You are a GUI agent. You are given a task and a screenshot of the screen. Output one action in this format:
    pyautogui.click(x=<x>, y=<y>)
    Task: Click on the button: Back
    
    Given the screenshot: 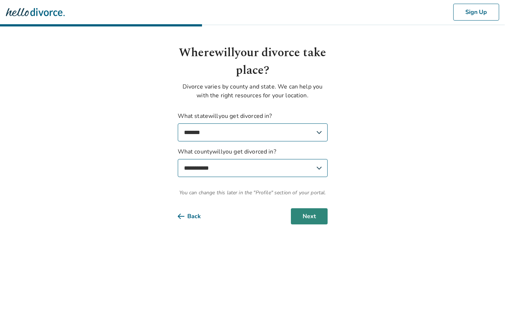 What is the action you would take?
    pyautogui.click(x=195, y=216)
    